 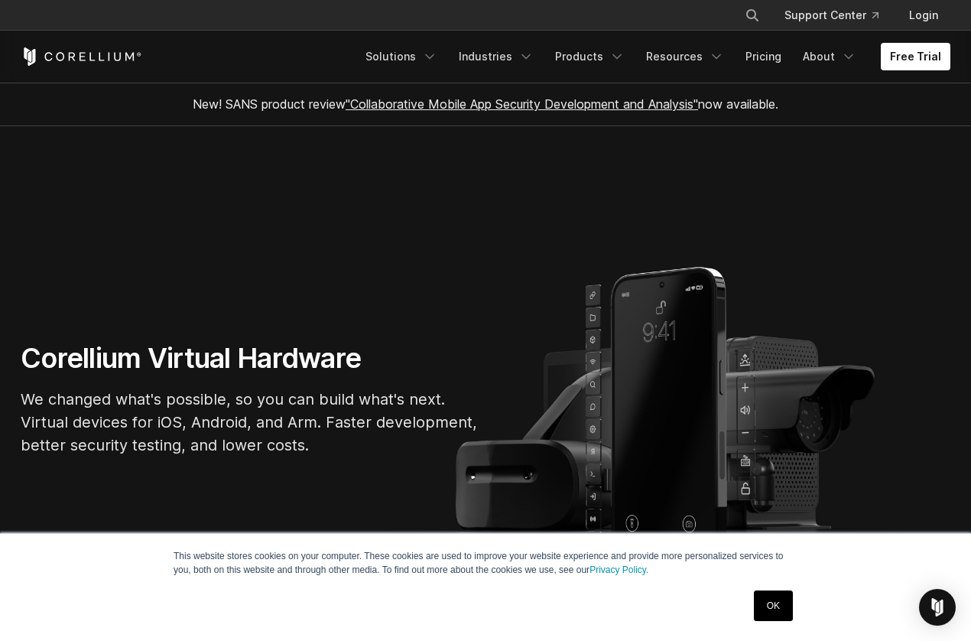 I want to click on span: New! SANS product review now available., so click(x=485, y=104).